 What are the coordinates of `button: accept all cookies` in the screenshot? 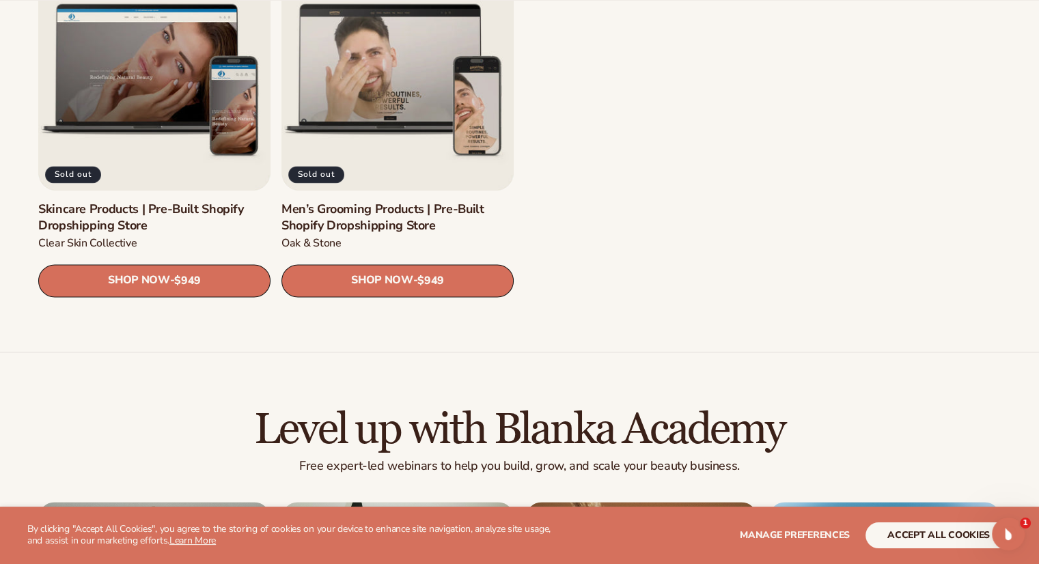 It's located at (938, 535).